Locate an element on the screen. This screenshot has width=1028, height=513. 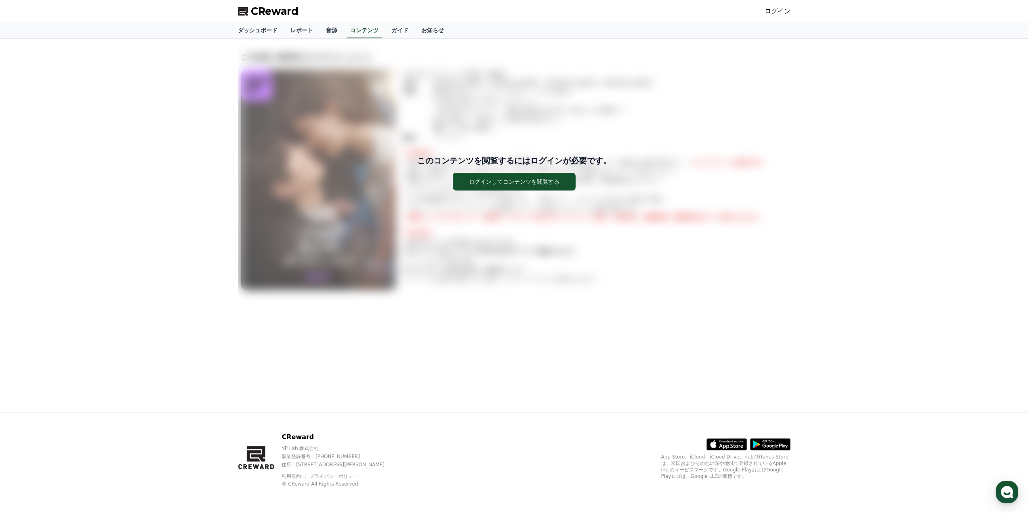
a: お知らせ is located at coordinates (432, 31).